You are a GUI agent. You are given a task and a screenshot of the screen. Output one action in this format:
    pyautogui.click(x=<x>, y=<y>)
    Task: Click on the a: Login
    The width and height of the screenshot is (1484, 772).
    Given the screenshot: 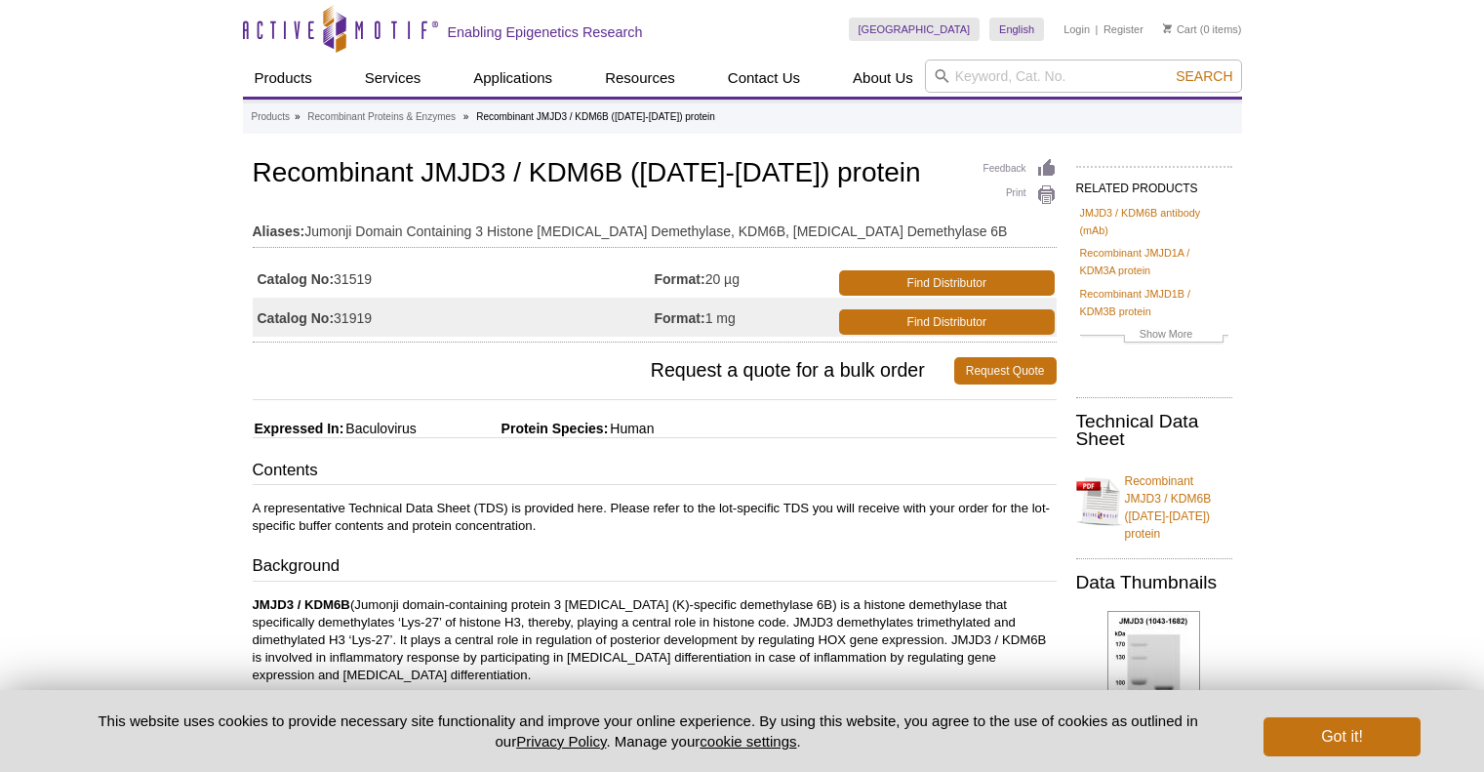 What is the action you would take?
    pyautogui.click(x=1076, y=29)
    